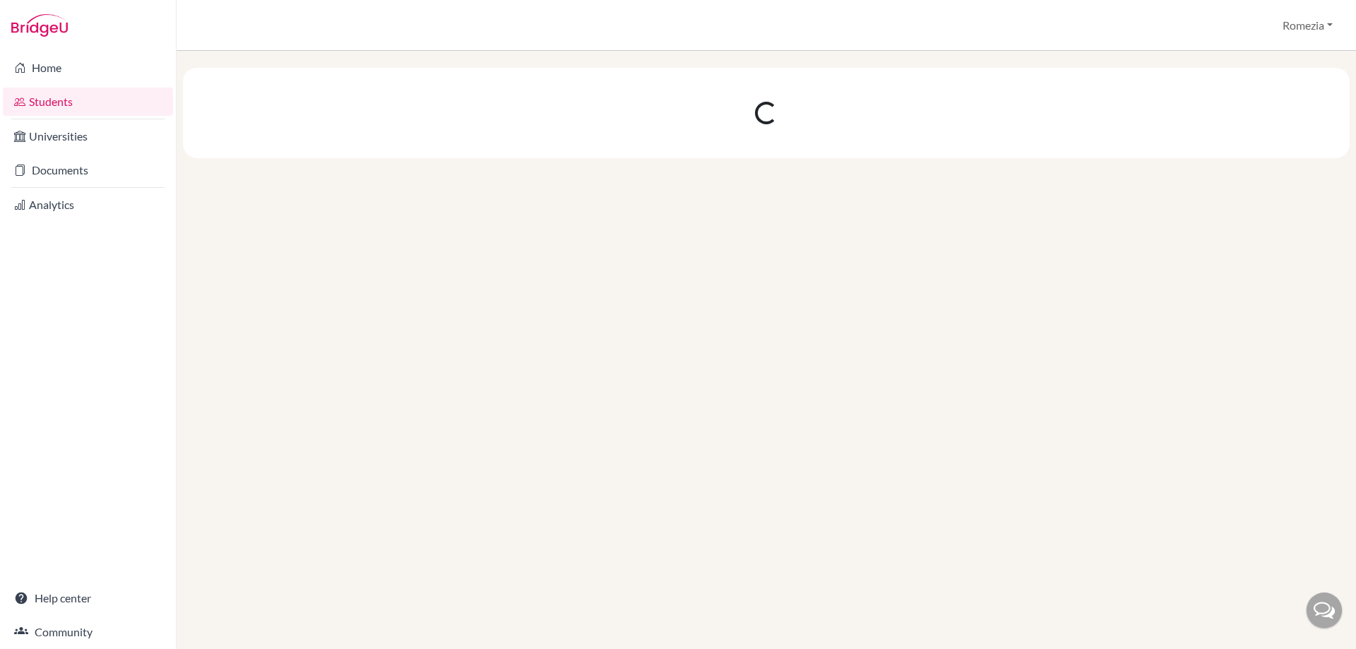  Describe the element at coordinates (88, 136) in the screenshot. I see `a: Universities` at that location.